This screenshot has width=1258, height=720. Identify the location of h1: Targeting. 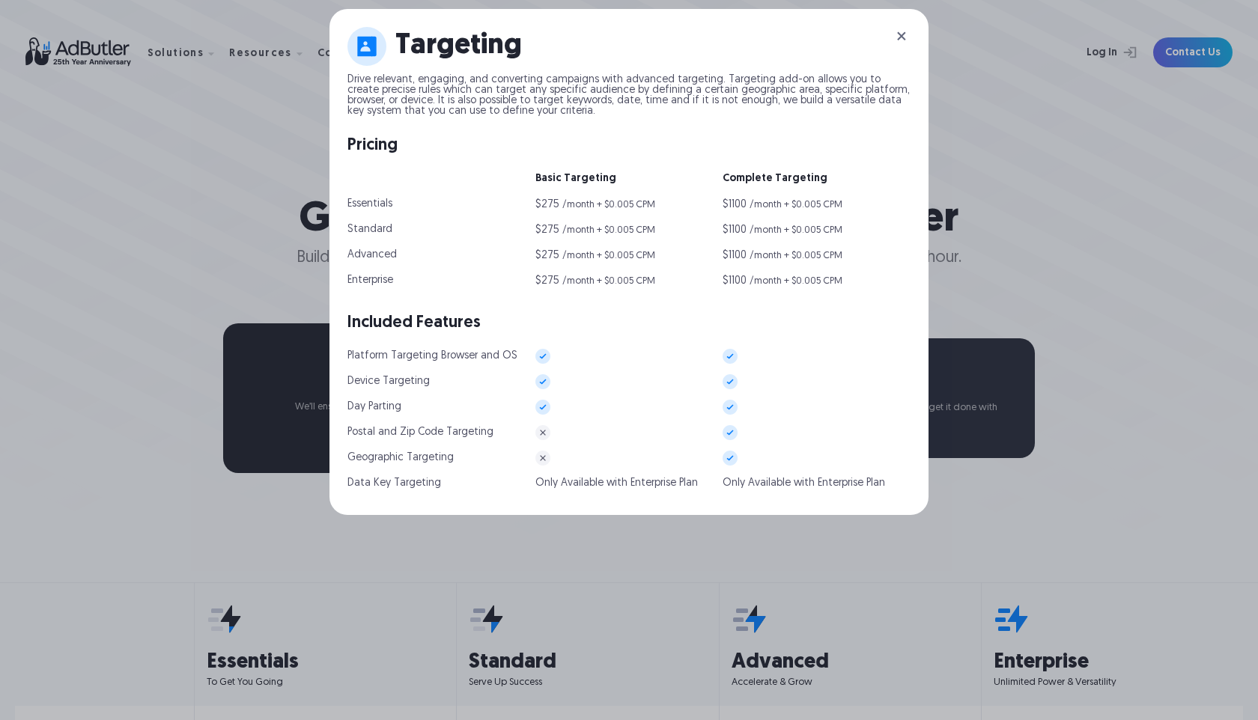
(458, 46).